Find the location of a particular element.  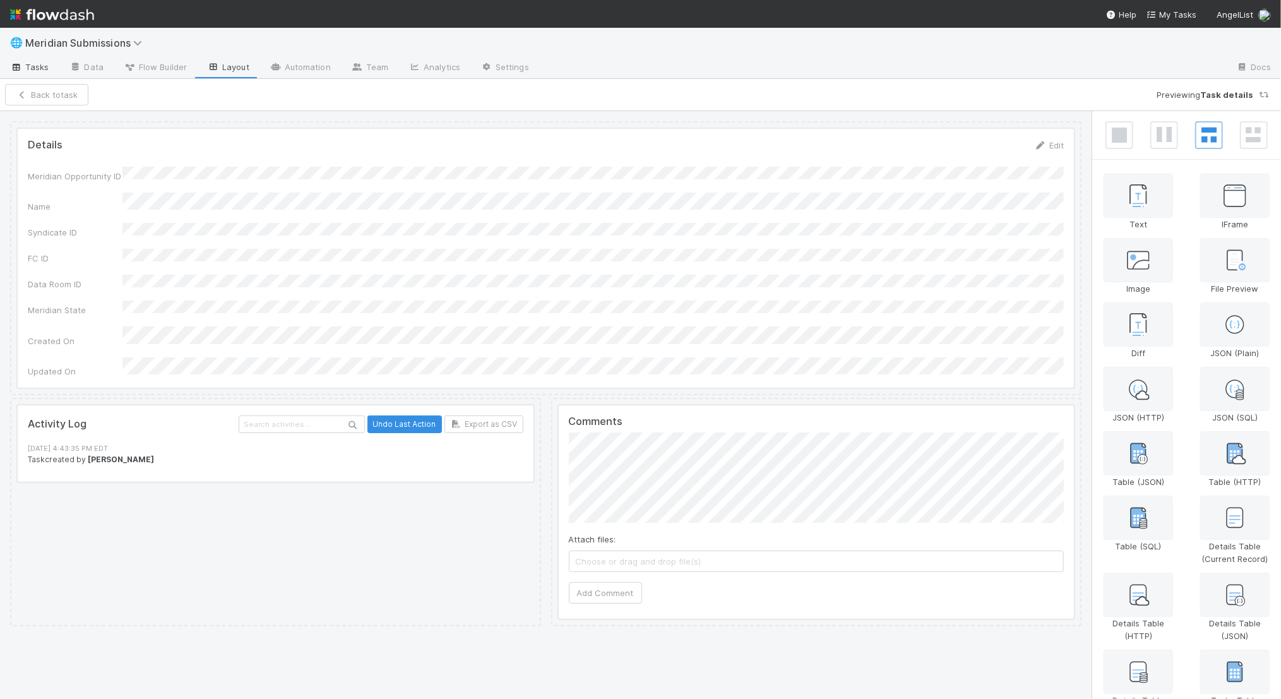

span: Text is located at coordinates (1139, 224).